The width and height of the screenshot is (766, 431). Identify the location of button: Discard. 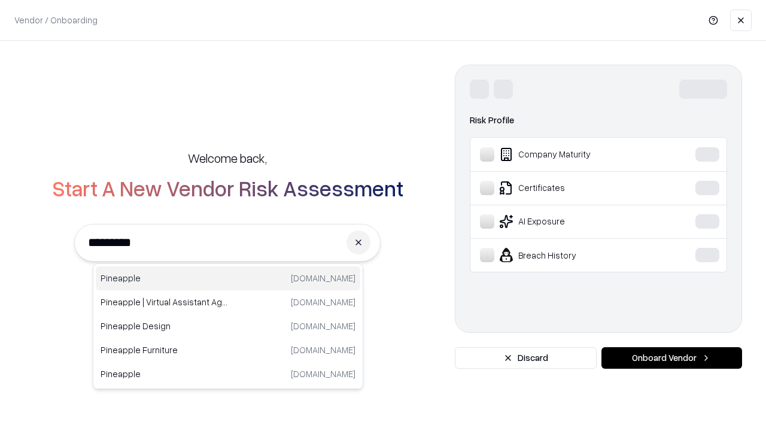
(525, 358).